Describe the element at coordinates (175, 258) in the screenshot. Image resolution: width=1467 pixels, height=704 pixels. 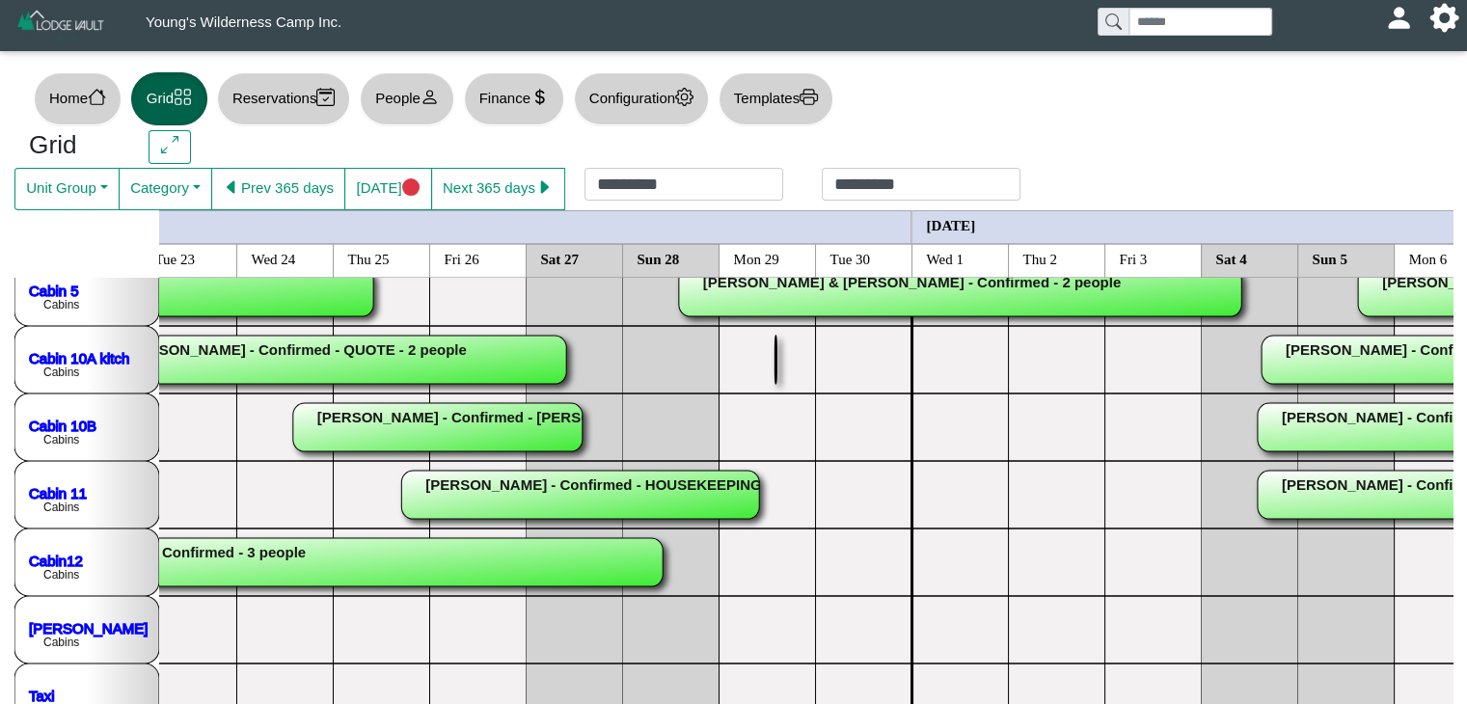
I see `text: Tue 23` at that location.